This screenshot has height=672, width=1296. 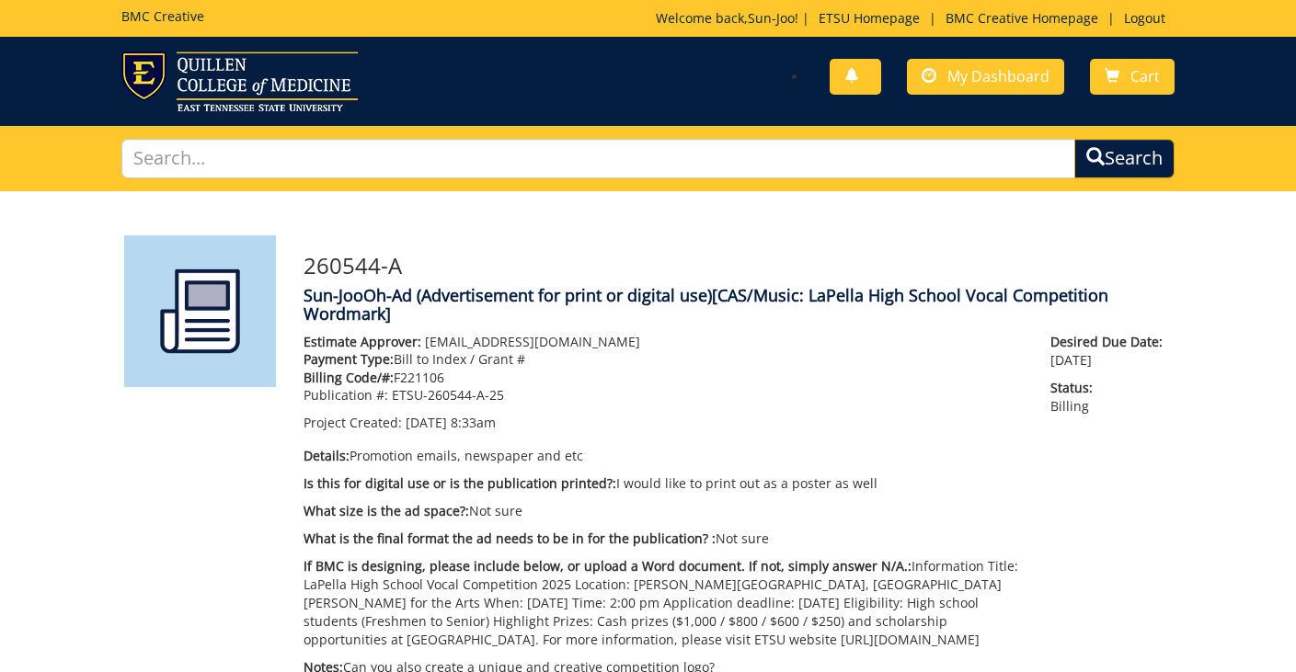 I want to click on a: Sun-Joo, so click(x=771, y=17).